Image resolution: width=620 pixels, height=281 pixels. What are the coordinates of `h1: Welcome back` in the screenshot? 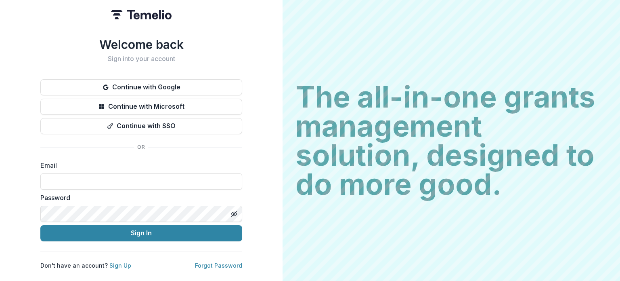 It's located at (141, 44).